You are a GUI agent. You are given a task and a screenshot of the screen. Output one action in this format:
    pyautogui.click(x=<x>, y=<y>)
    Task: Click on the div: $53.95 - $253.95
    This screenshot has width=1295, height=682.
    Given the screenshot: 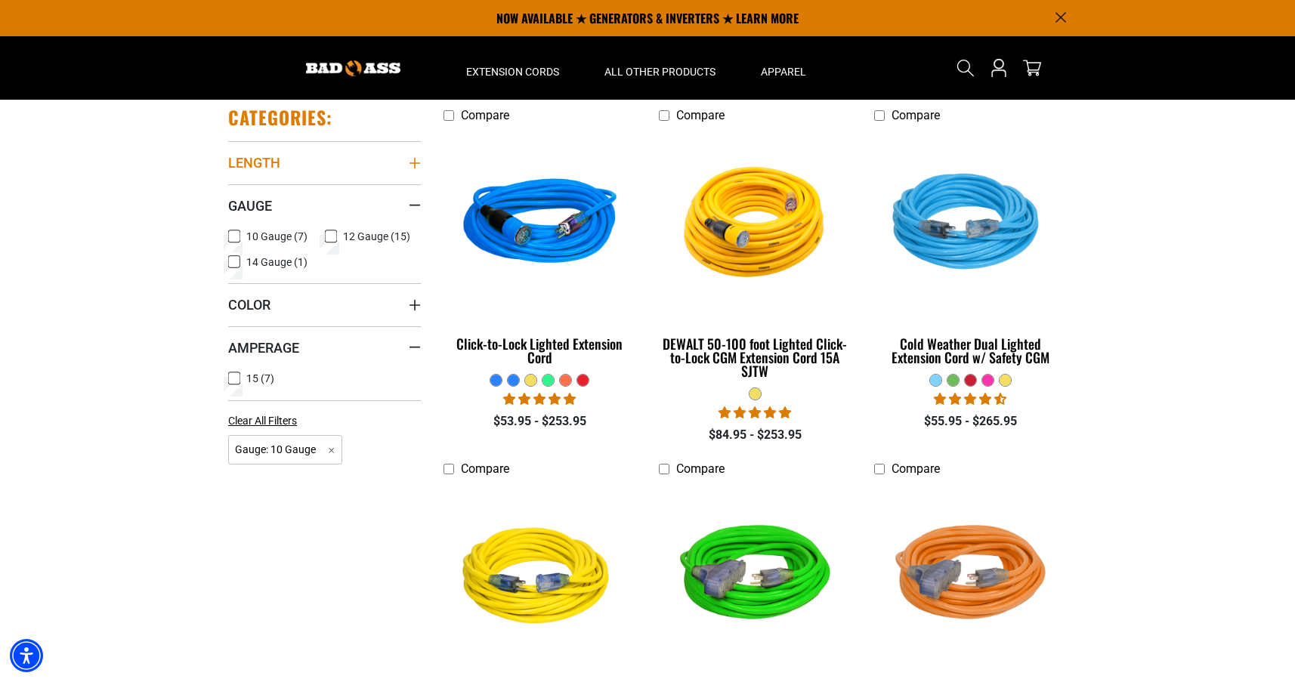 What is the action you would take?
    pyautogui.click(x=540, y=422)
    